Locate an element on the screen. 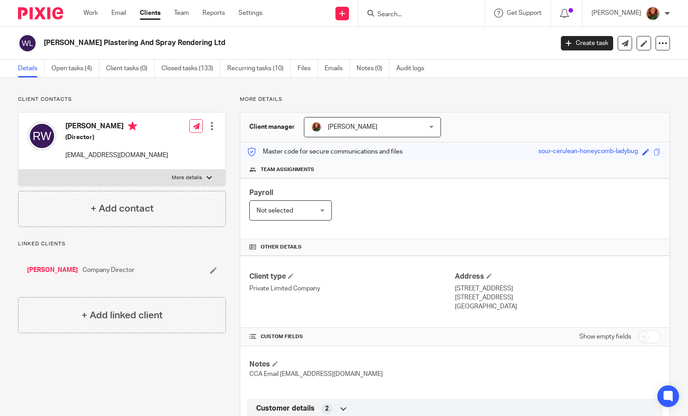 The height and width of the screenshot is (416, 688). a: Reports is located at coordinates (214, 13).